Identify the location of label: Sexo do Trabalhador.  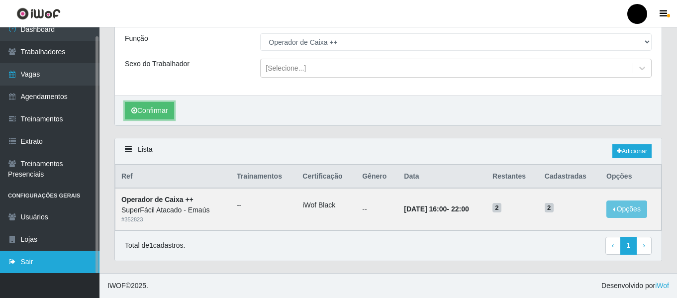
(157, 64).